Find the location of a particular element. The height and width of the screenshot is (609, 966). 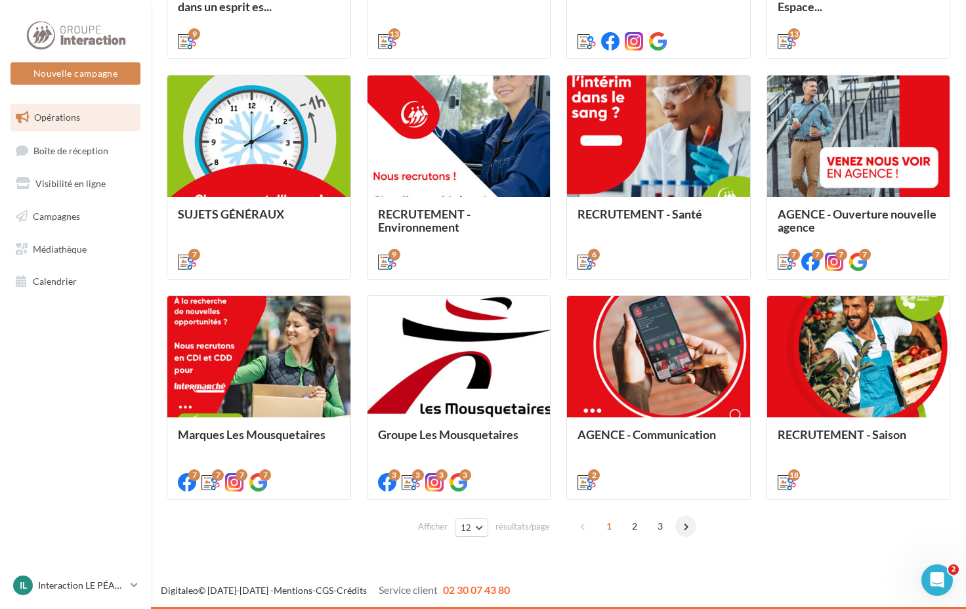

a: IL Interaction LE PÉAGE DE ROUSSILLON is located at coordinates (75, 585).